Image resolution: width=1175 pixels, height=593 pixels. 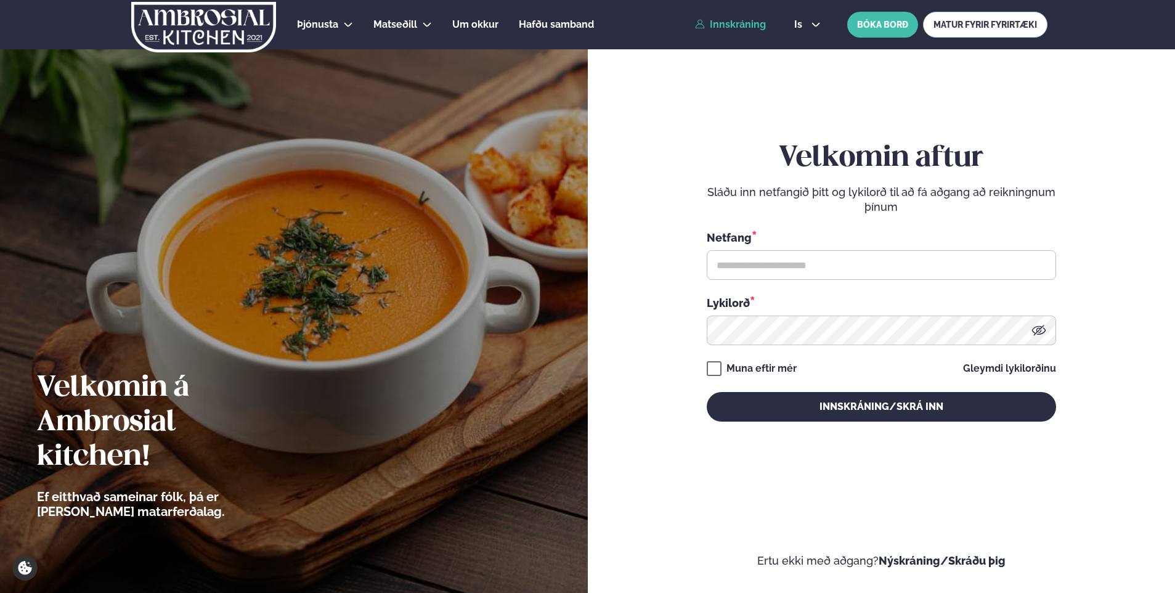 I want to click on h2: Velkomin á Ambrosial kitchen!, so click(x=165, y=423).